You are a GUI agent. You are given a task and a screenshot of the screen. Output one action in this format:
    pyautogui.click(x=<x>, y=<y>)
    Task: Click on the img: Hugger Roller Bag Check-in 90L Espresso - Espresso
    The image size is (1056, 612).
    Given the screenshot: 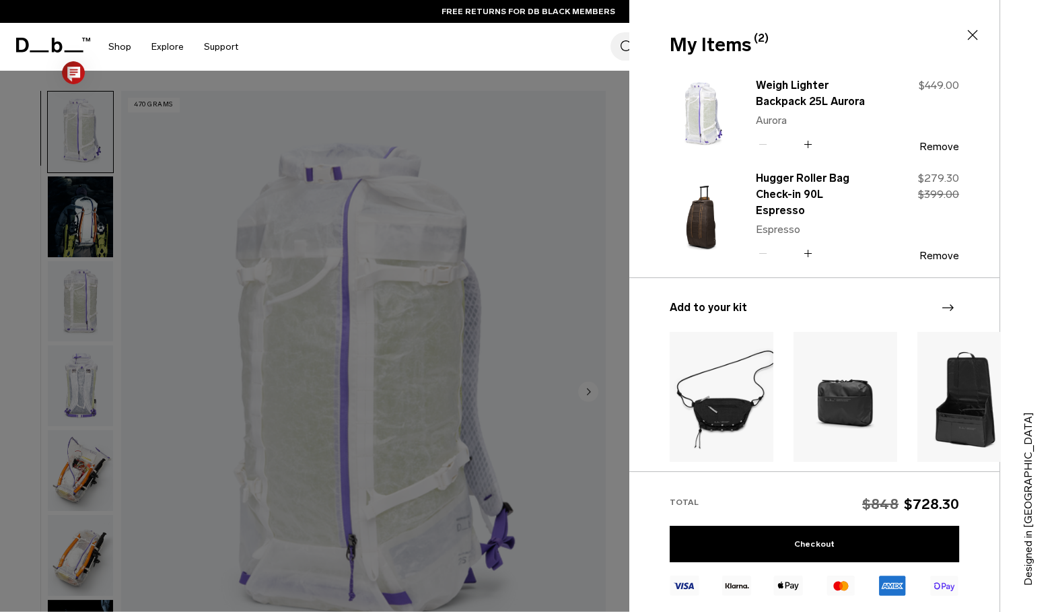 What is the action you would take?
    pyautogui.click(x=702, y=216)
    